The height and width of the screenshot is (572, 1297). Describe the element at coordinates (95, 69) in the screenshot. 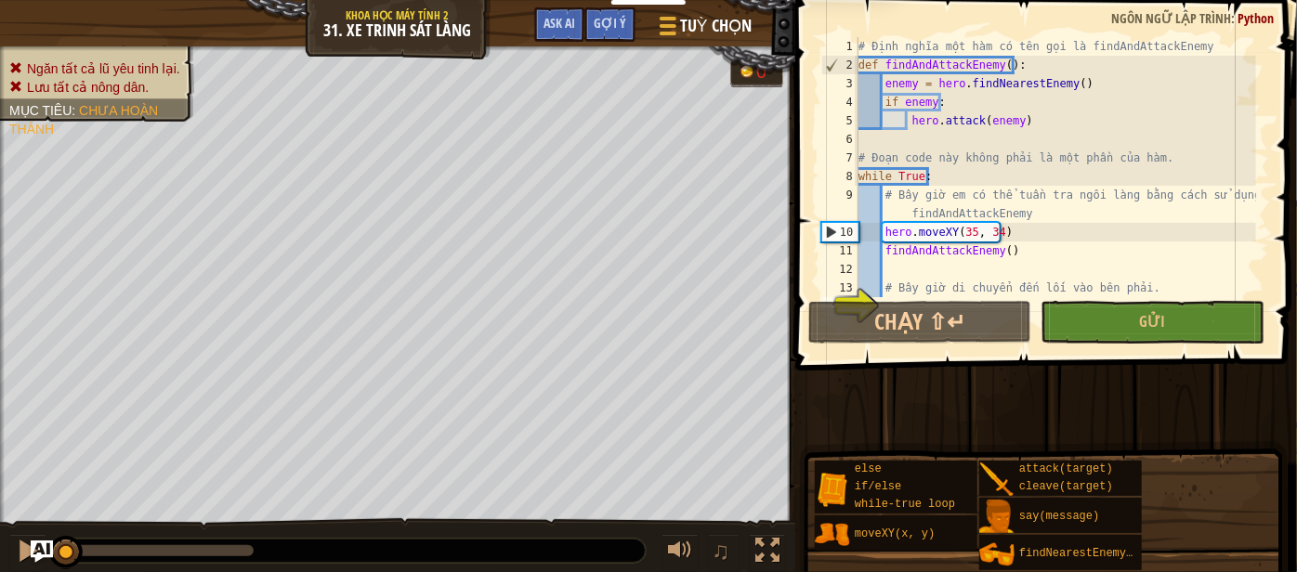

I see `li: Ngăn tất cả lũ yêu tinh lại.` at that location.